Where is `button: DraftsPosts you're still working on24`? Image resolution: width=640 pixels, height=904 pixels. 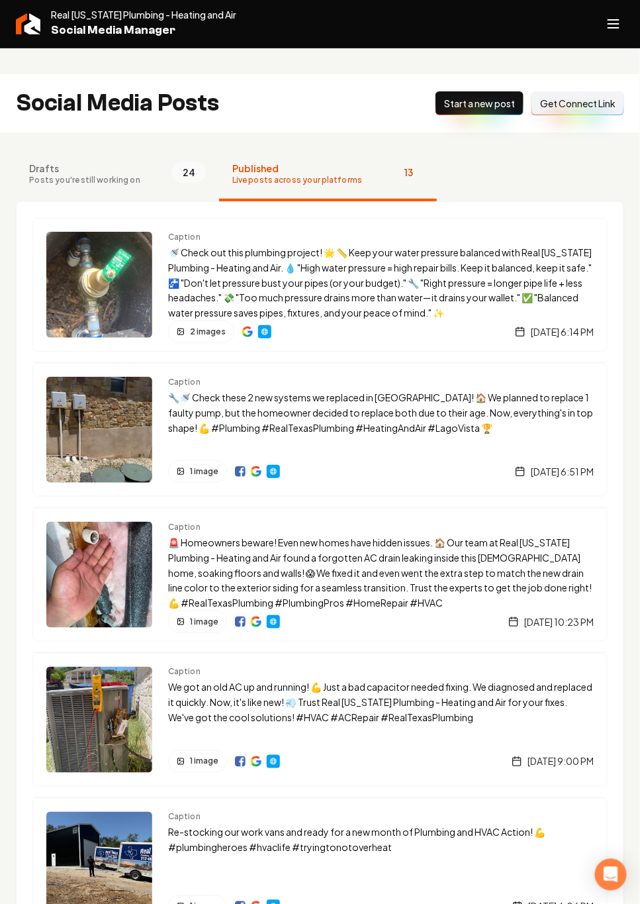
button: DraftsPosts you're still working on24 is located at coordinates (117, 175).